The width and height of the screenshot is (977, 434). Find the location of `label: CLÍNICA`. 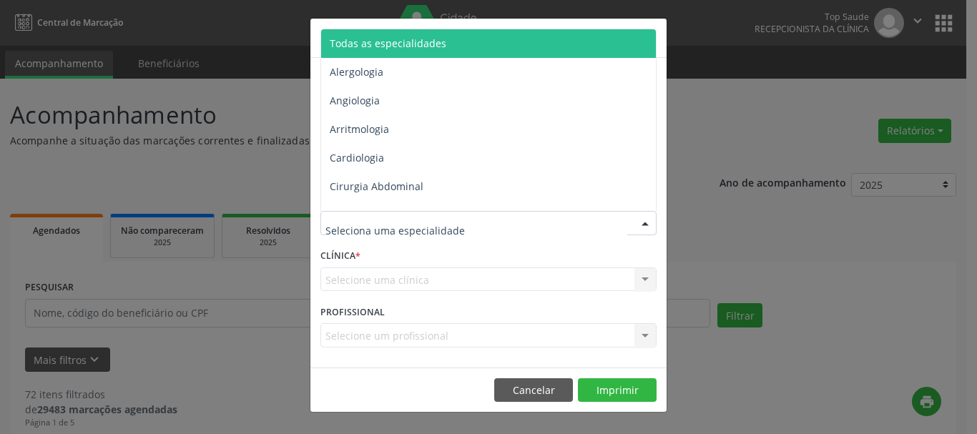

label: CLÍNICA is located at coordinates (340, 256).